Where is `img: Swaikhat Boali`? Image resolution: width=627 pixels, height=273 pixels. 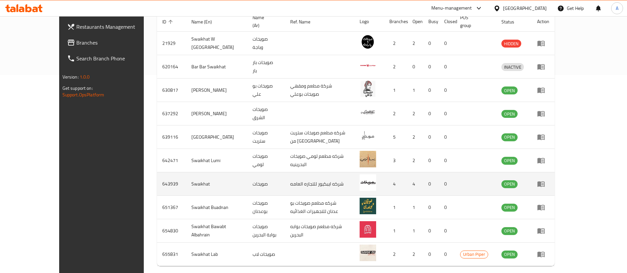
img: Swaikhat Boali is located at coordinates (368, 89).